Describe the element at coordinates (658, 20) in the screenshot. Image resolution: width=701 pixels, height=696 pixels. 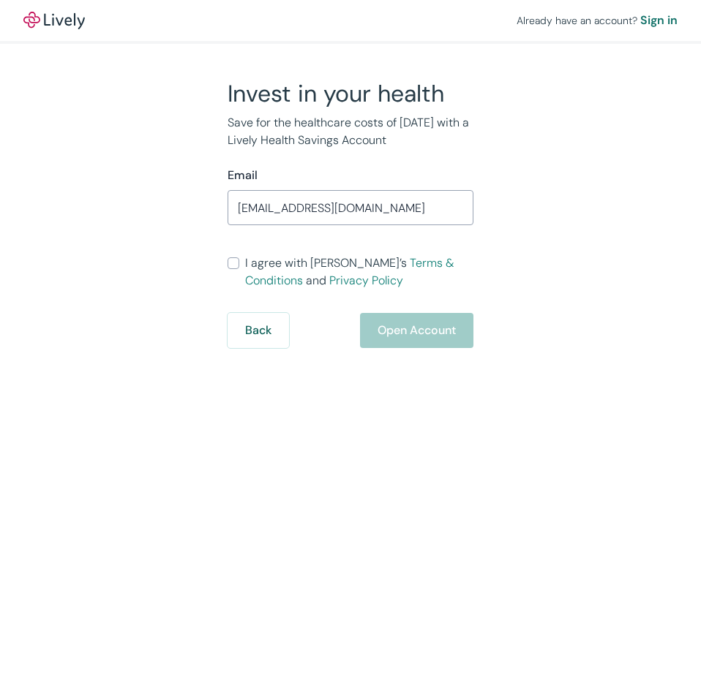
I see `div: Sign in` at that location.